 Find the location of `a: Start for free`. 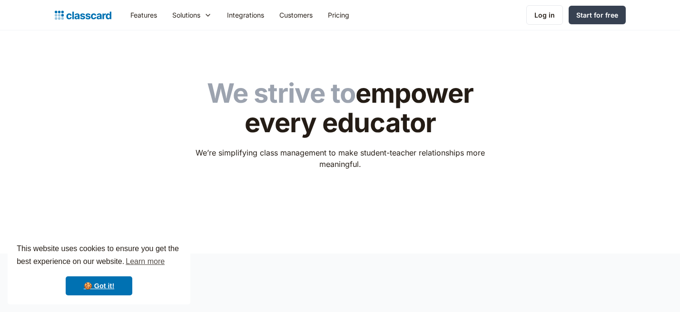

a: Start for free is located at coordinates (597, 15).